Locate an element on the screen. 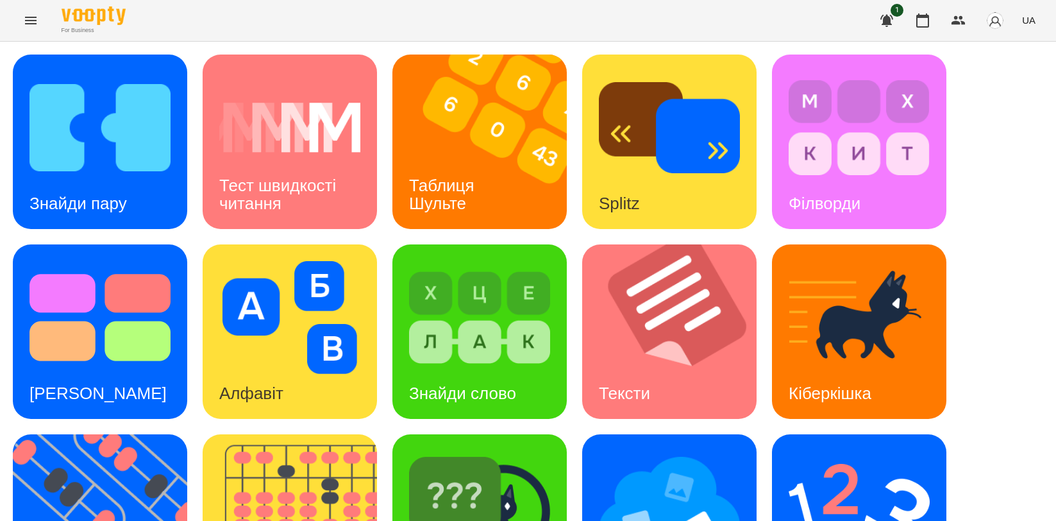 This screenshot has height=521, width=1056. h3: Філворди is located at coordinates (825, 203).